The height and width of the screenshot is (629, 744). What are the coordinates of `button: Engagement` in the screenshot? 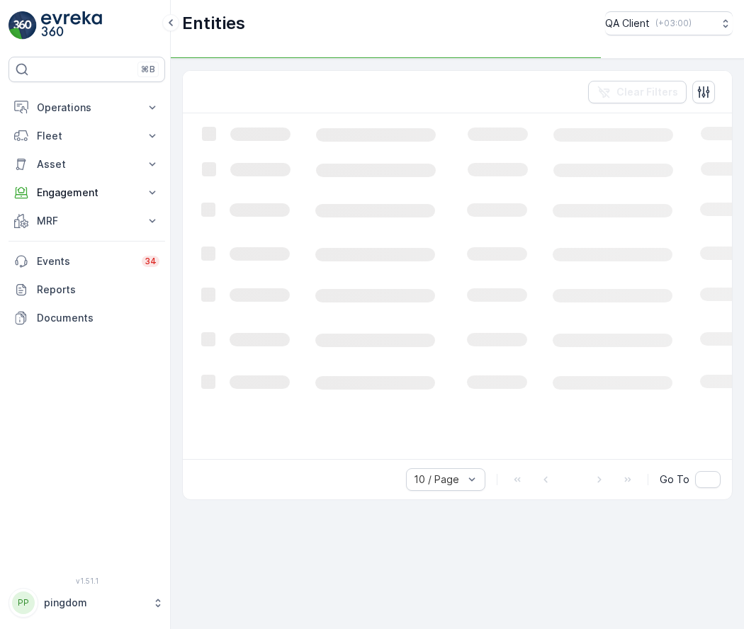 It's located at (86, 193).